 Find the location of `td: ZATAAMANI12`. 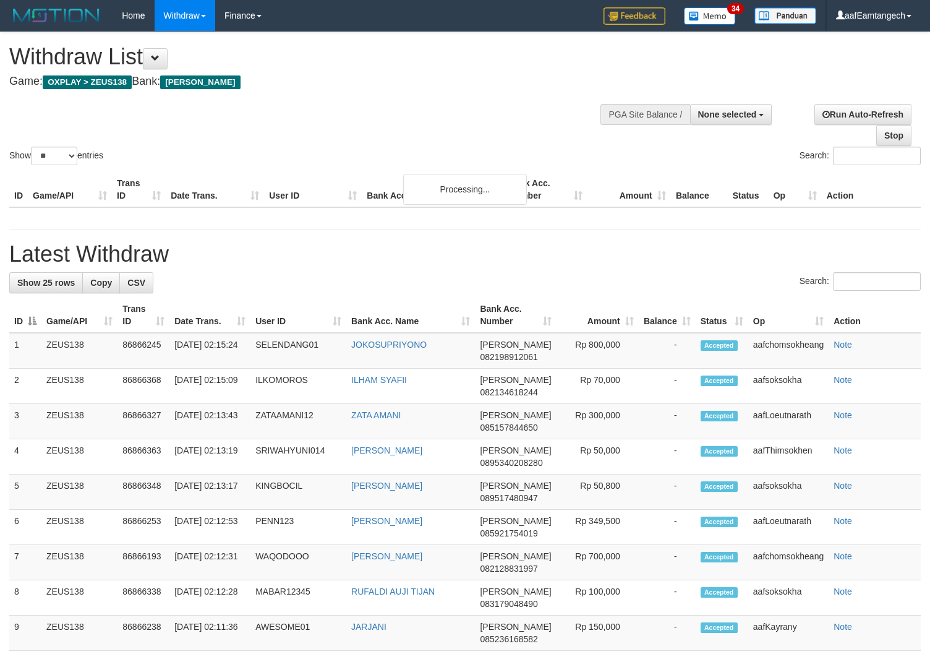

td: ZATAAMANI12 is located at coordinates (298, 421).